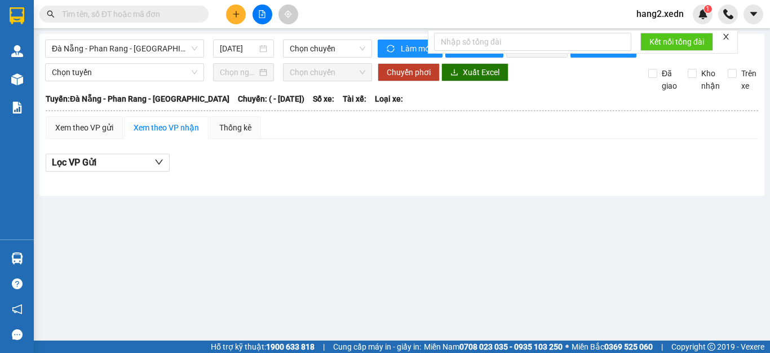  Describe the element at coordinates (677, 42) in the screenshot. I see `span: Kết nối tổng đài` at that location.